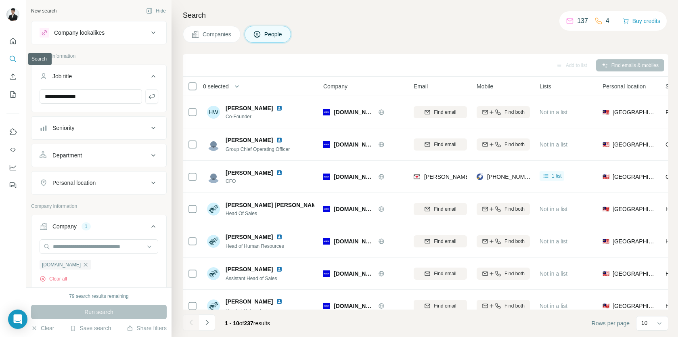 Image resolution: width=678 pixels, height=337 pixels. I want to click on span: 0 selected, so click(216, 86).